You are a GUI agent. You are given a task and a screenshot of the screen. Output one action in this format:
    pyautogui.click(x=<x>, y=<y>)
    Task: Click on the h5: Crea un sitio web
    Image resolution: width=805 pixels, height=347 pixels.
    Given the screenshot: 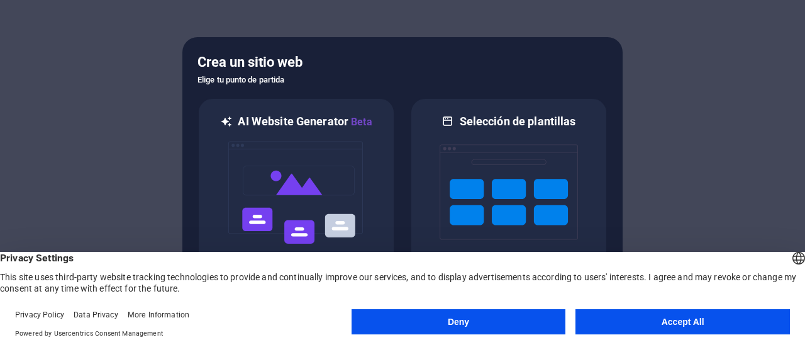 What is the action you would take?
    pyautogui.click(x=403, y=62)
    